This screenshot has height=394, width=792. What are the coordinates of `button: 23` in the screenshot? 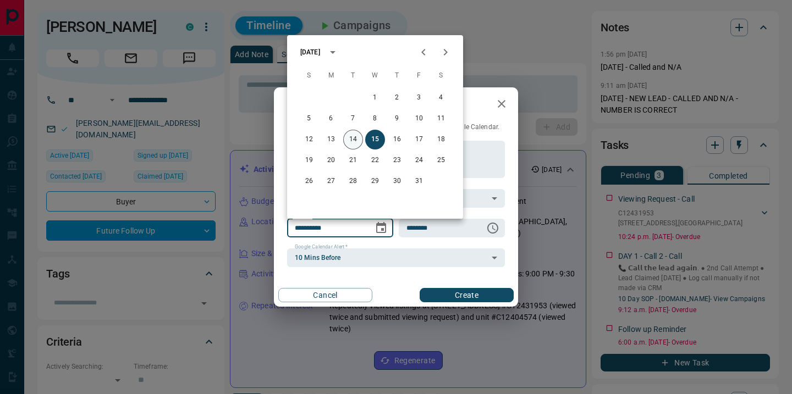 It's located at (397, 161).